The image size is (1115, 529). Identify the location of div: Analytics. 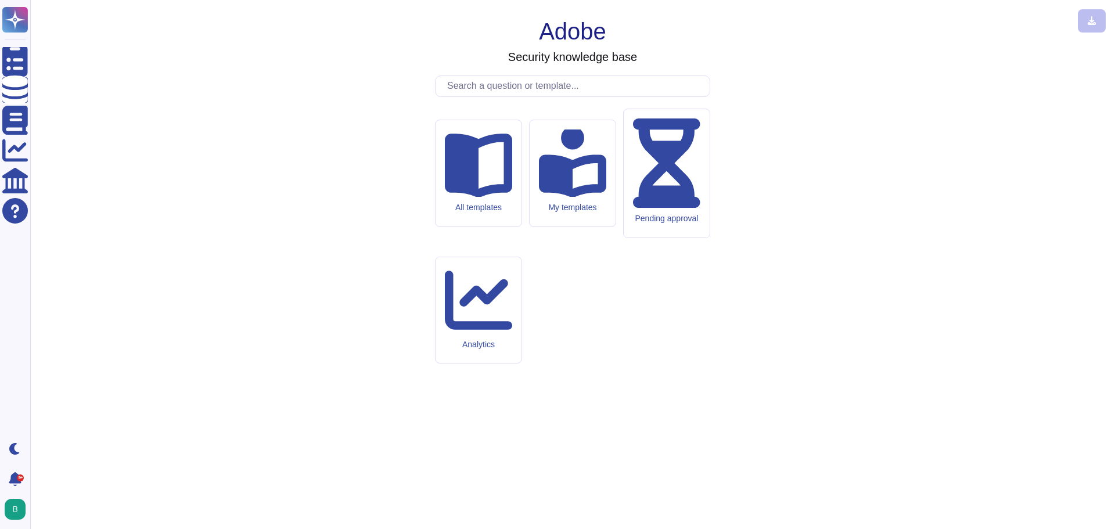
(479, 344).